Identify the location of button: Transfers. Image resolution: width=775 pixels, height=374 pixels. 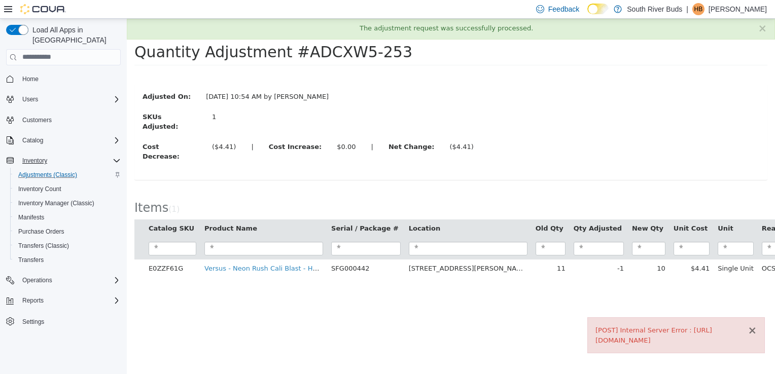
(67, 260).